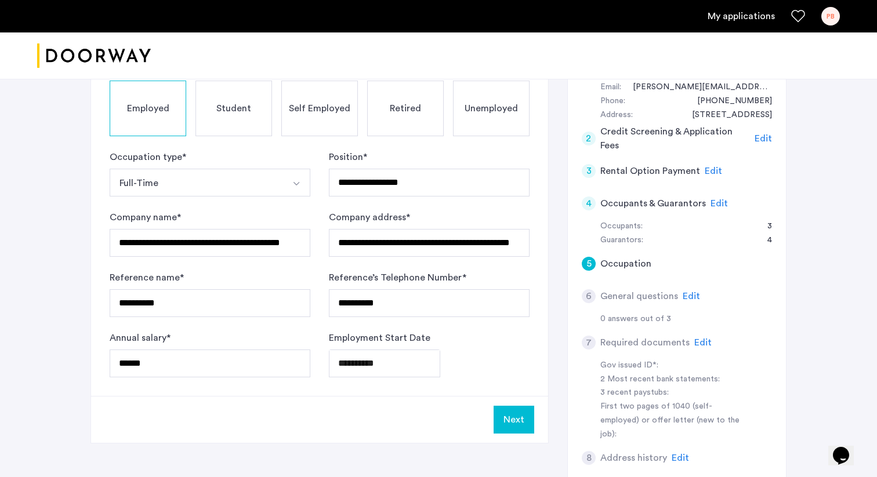 This screenshot has height=477, width=877. What do you see at coordinates (140, 338) in the screenshot?
I see `label: Annual salary *` at bounding box center [140, 338].